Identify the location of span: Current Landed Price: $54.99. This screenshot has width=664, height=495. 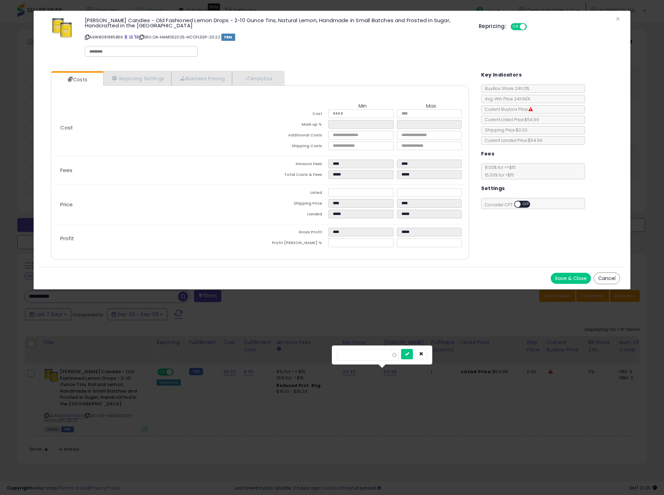
(512, 140).